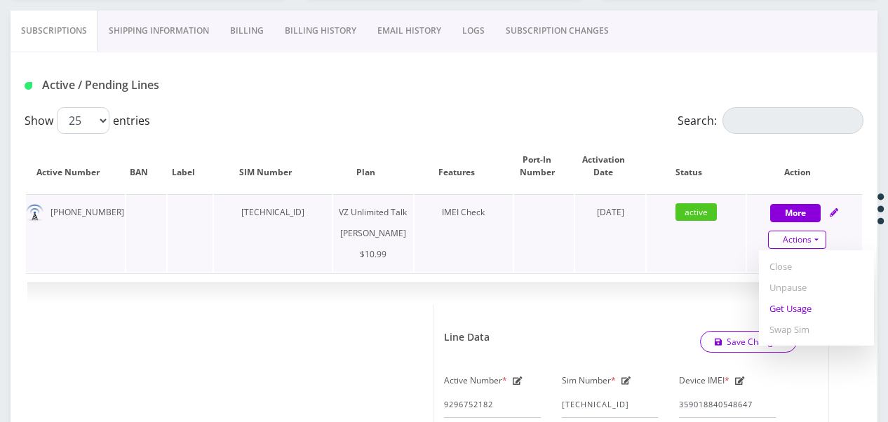 This screenshot has width=888, height=422. I want to click on a: Get Usage, so click(817, 309).